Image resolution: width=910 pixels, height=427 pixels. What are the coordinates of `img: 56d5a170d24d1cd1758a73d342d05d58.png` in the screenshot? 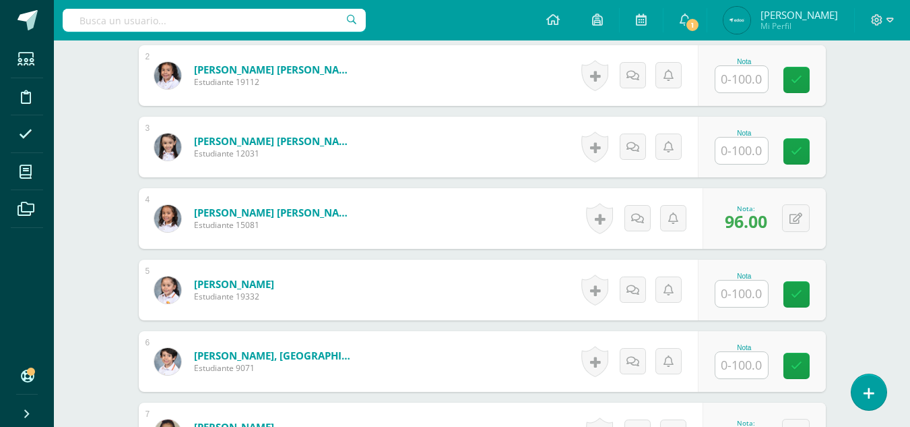 It's located at (168, 290).